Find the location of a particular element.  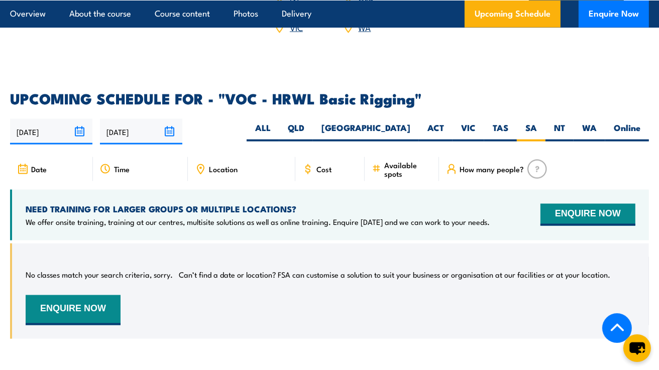

p: We offer onsite training, training at our centres, multisite solutions as well as online training... is located at coordinates (258, 222).